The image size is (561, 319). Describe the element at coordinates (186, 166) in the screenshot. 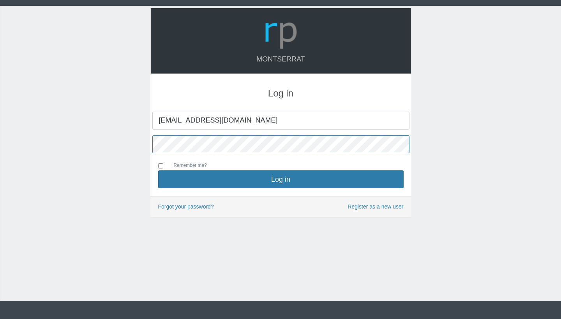

I see `label: Remember me?` at that location.